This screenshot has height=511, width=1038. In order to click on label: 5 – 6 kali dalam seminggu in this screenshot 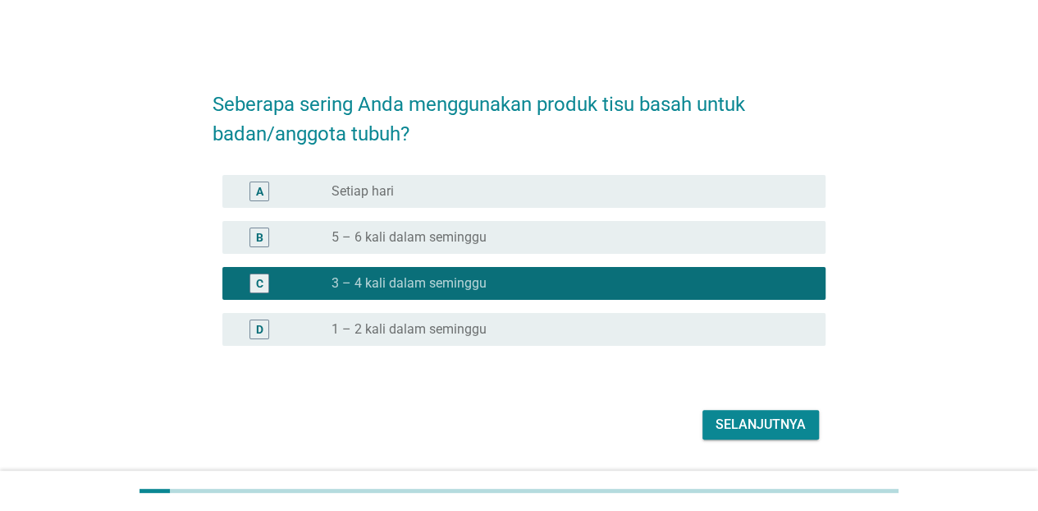, I will do `click(409, 237)`.